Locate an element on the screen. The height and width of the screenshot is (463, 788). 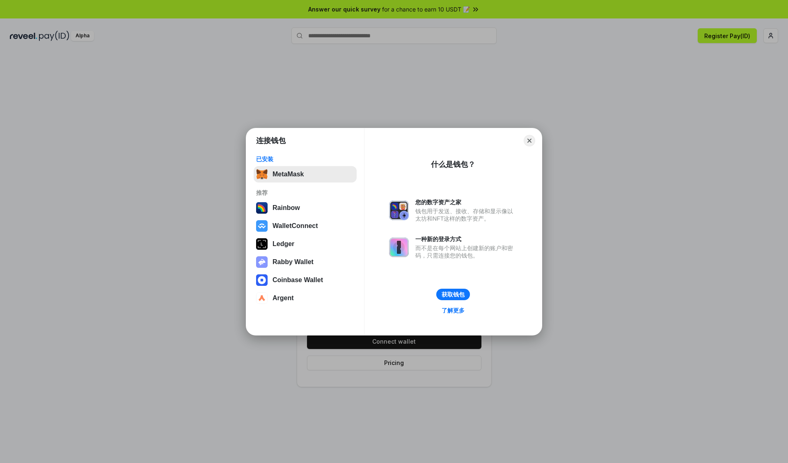
div: 获取钱包 is located at coordinates (453, 295).